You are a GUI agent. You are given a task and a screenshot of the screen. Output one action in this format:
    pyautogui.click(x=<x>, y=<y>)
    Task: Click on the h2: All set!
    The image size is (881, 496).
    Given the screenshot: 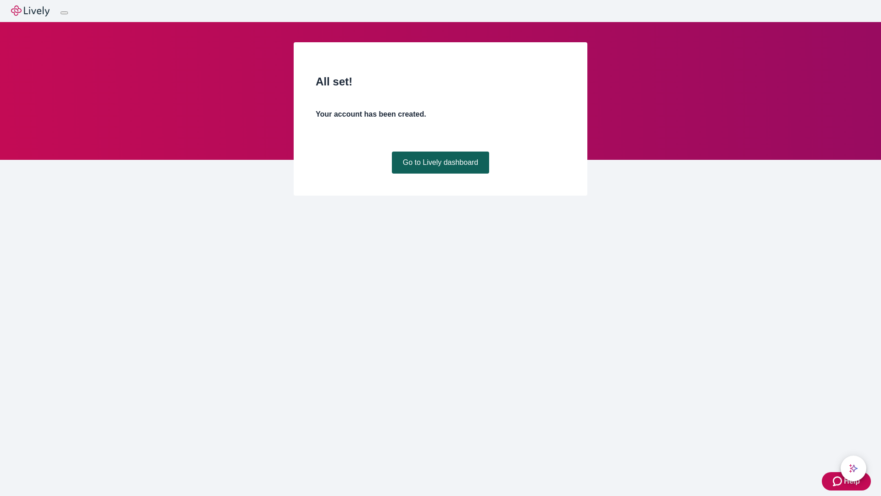 What is the action you would take?
    pyautogui.click(x=441, y=82)
    